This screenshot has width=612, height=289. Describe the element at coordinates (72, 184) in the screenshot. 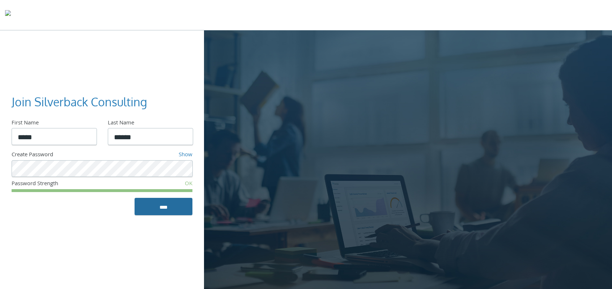

I see `div: Password Strength` at that location.